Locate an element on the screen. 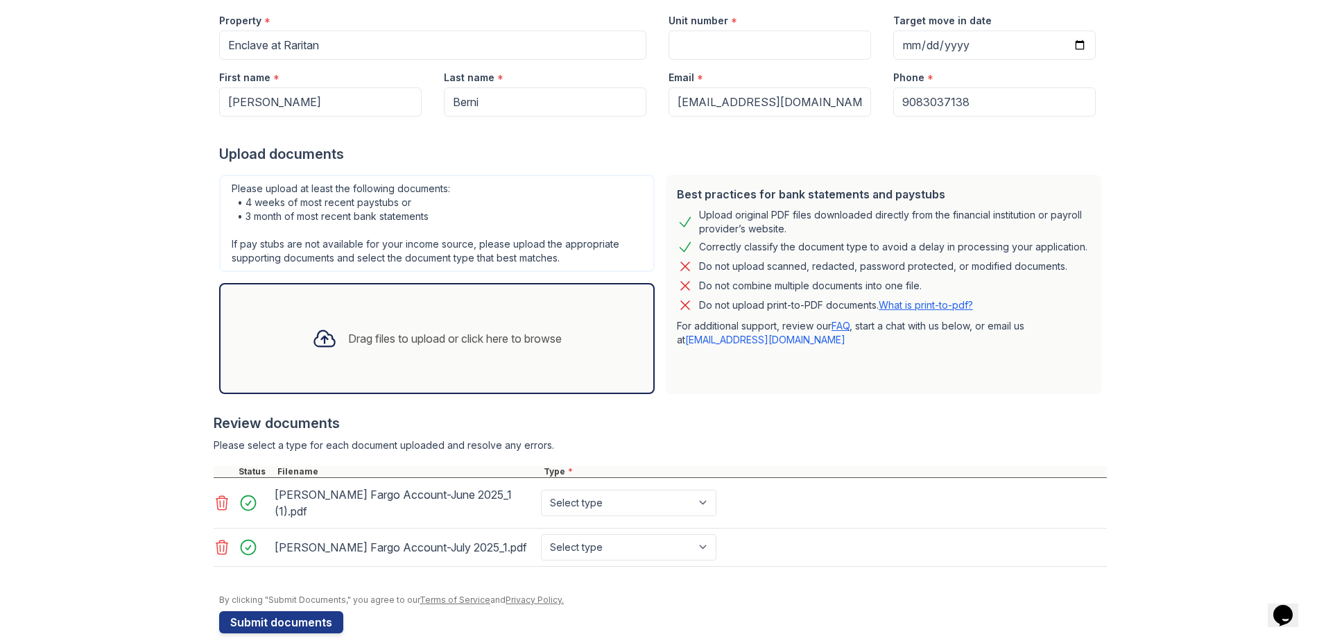  div: Review documents is located at coordinates (660, 423).